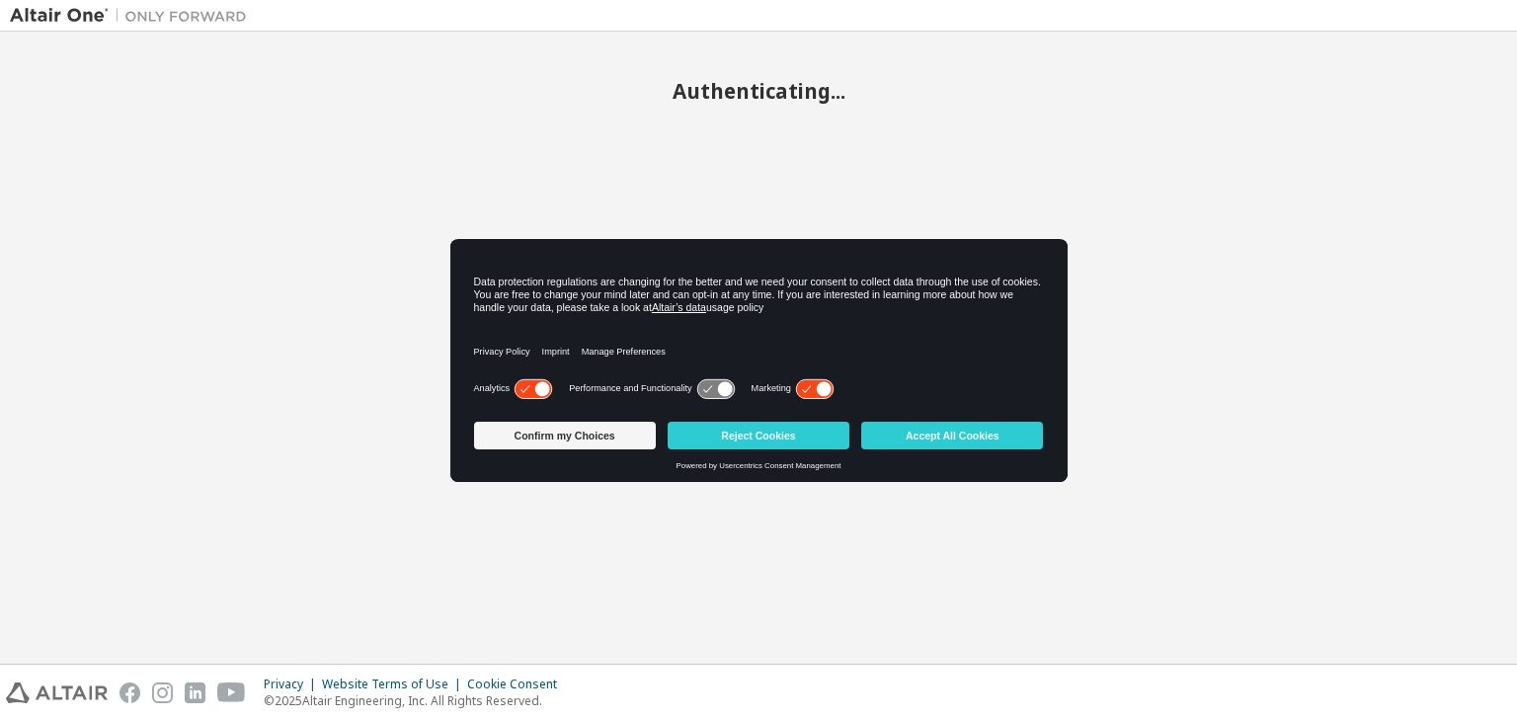 The image size is (1517, 721). I want to click on img: altair_logo.svg, so click(56, 692).